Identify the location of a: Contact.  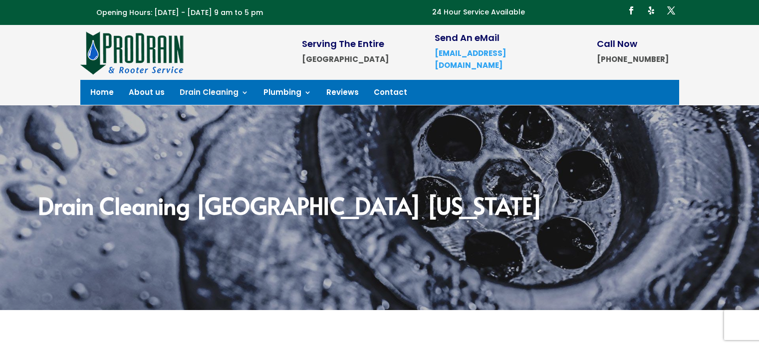
(390, 94).